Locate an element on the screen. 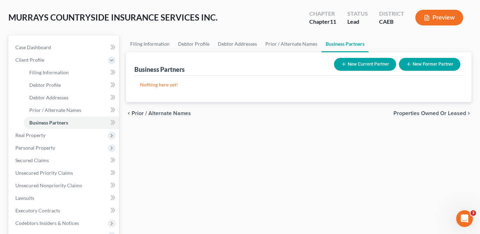 The width and height of the screenshot is (480, 234). span: Filing Information is located at coordinates (49, 72).